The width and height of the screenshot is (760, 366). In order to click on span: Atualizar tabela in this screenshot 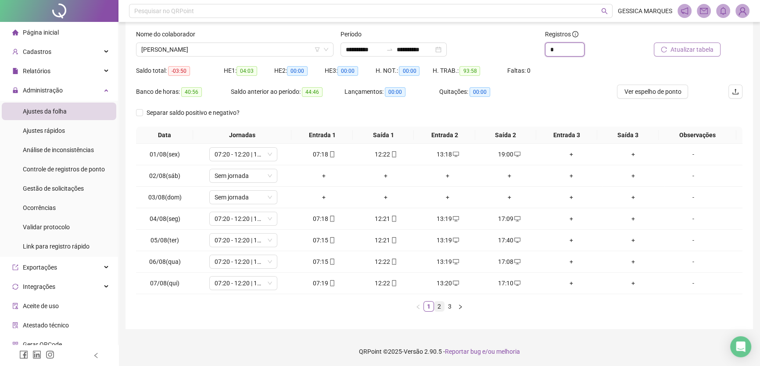, I will do `click(692, 50)`.